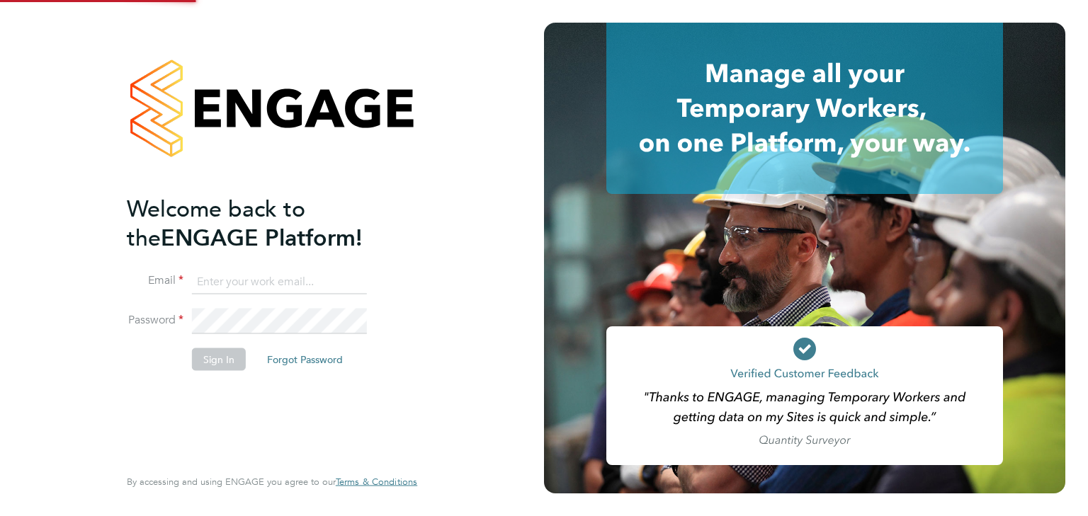 The image size is (1088, 516). What do you see at coordinates (219, 360) in the screenshot?
I see `button: Sign In` at bounding box center [219, 360].